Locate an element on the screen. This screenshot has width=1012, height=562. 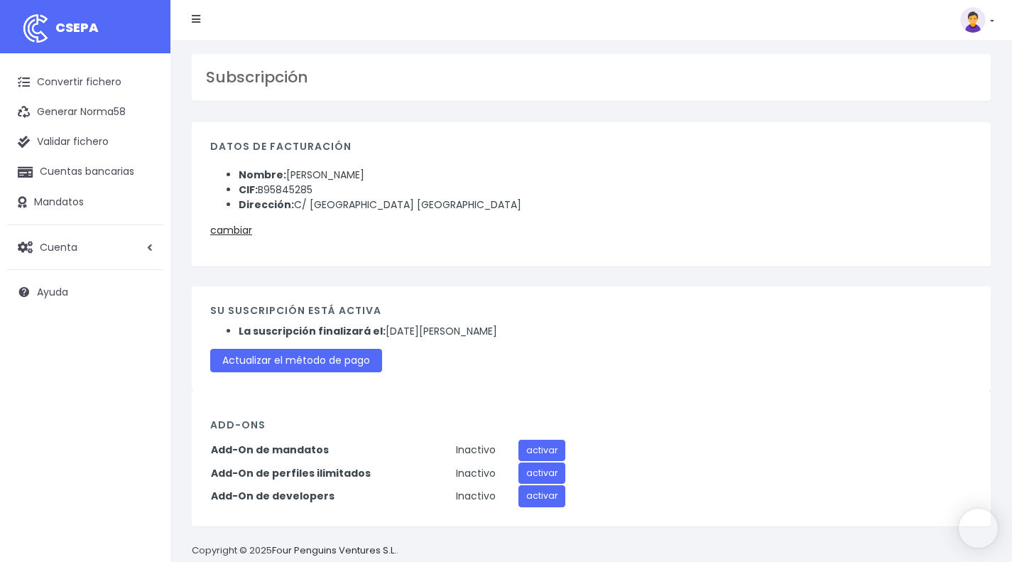
span: Cuenta is located at coordinates (58, 247).